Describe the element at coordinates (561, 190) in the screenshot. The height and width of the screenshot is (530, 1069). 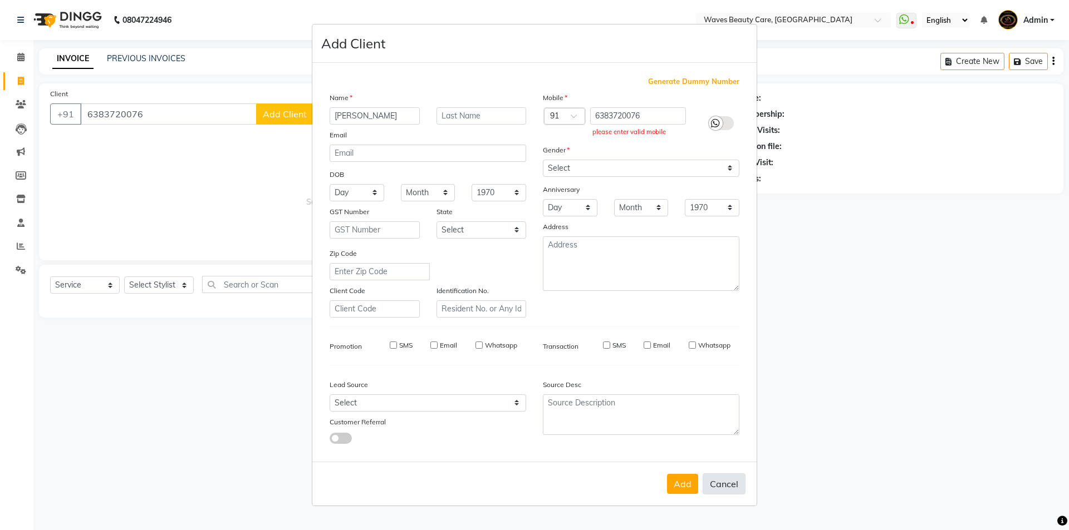
I see `label: Anniversary` at that location.